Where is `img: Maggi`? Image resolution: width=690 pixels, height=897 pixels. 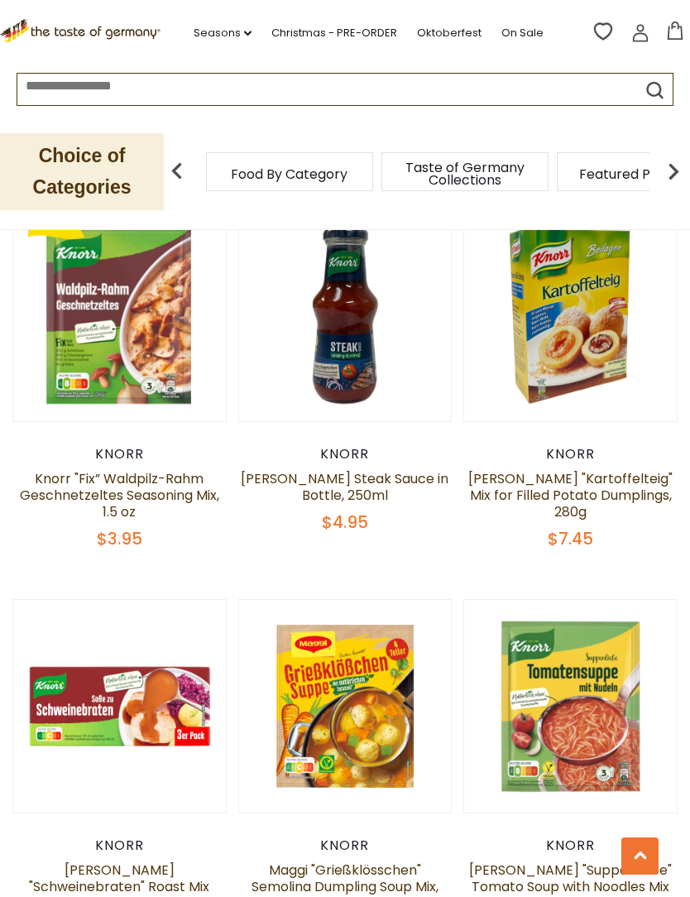 img: Maggi is located at coordinates (345, 706).